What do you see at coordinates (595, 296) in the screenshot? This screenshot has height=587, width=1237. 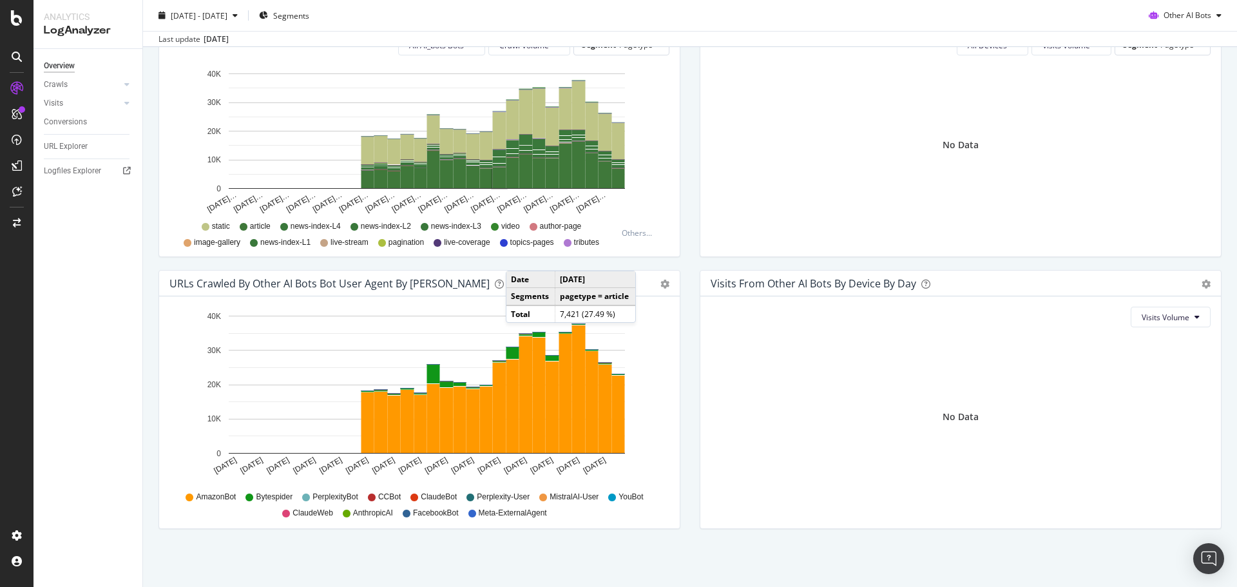 I see `td: pagetype = article` at bounding box center [595, 296].